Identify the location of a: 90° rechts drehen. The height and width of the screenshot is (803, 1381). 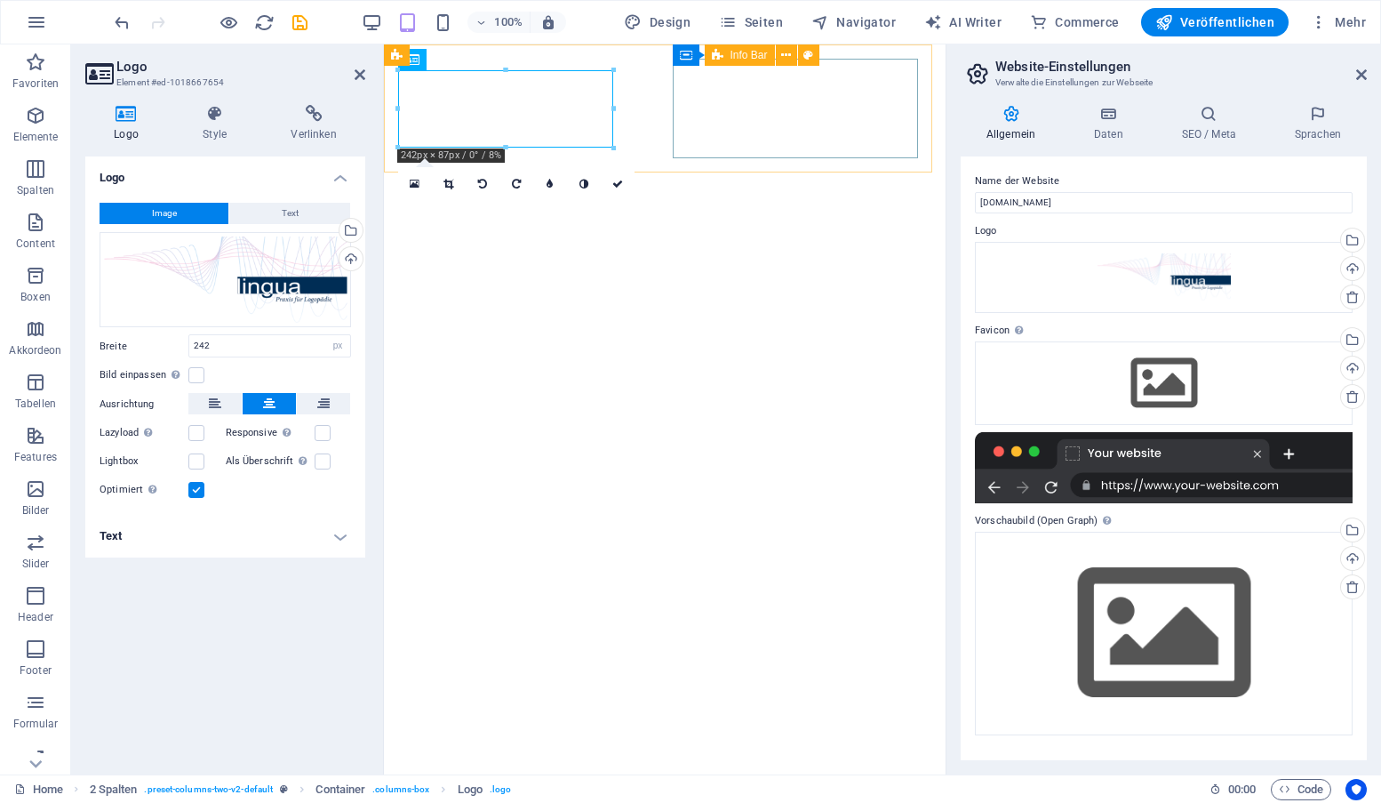
(516, 184).